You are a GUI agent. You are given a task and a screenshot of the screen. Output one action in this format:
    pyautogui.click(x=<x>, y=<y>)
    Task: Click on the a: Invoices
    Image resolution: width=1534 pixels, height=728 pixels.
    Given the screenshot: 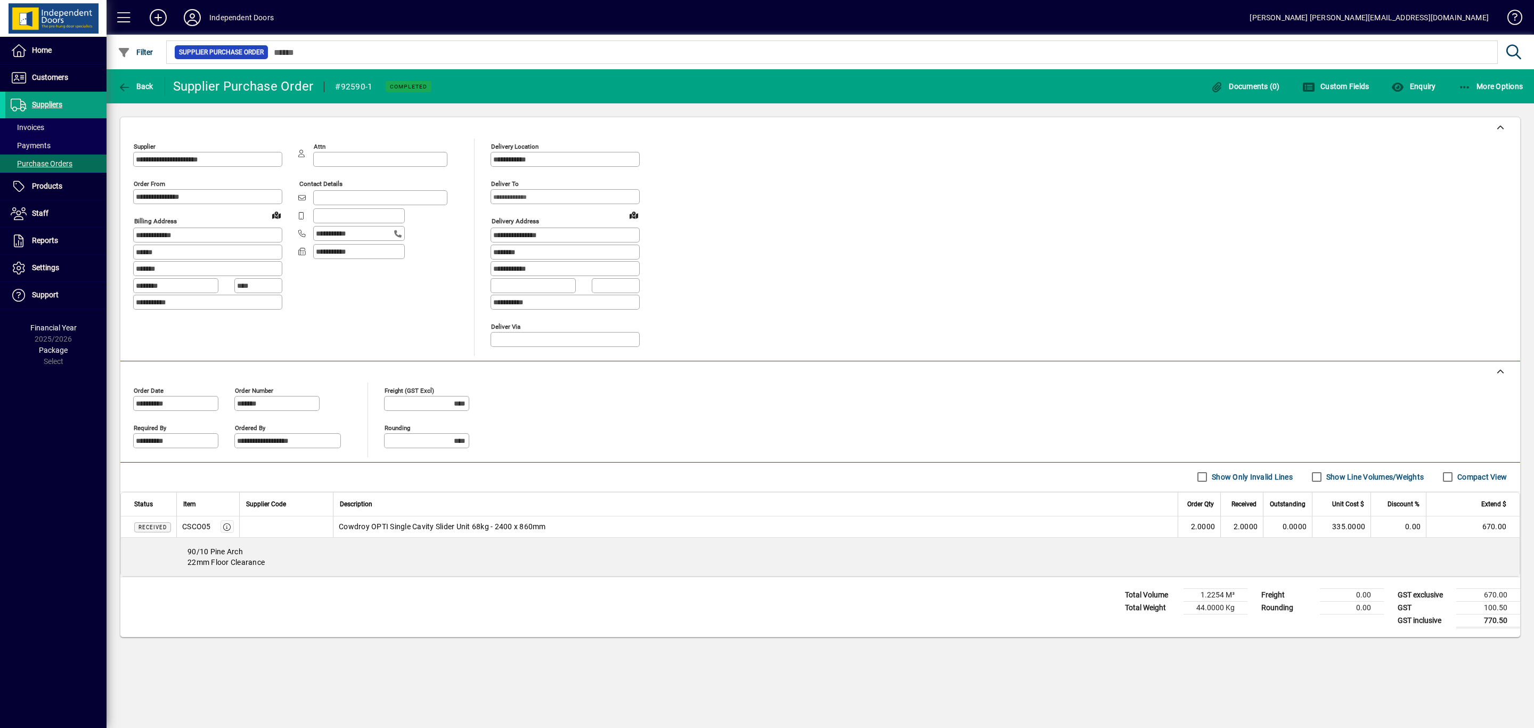 What is the action you would take?
    pyautogui.click(x=56, y=127)
    